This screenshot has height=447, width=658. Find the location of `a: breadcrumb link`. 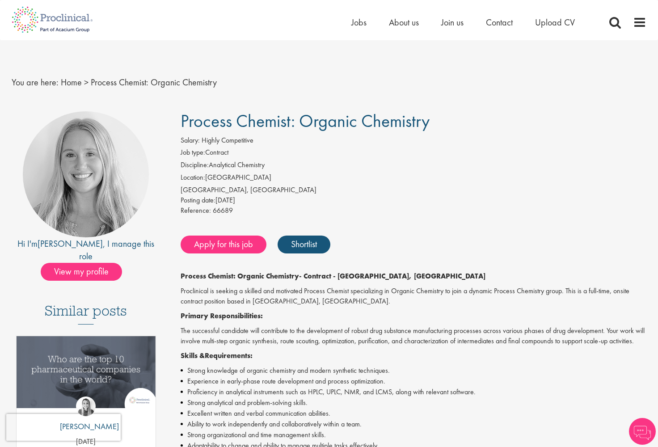

a: breadcrumb link is located at coordinates (71, 82).